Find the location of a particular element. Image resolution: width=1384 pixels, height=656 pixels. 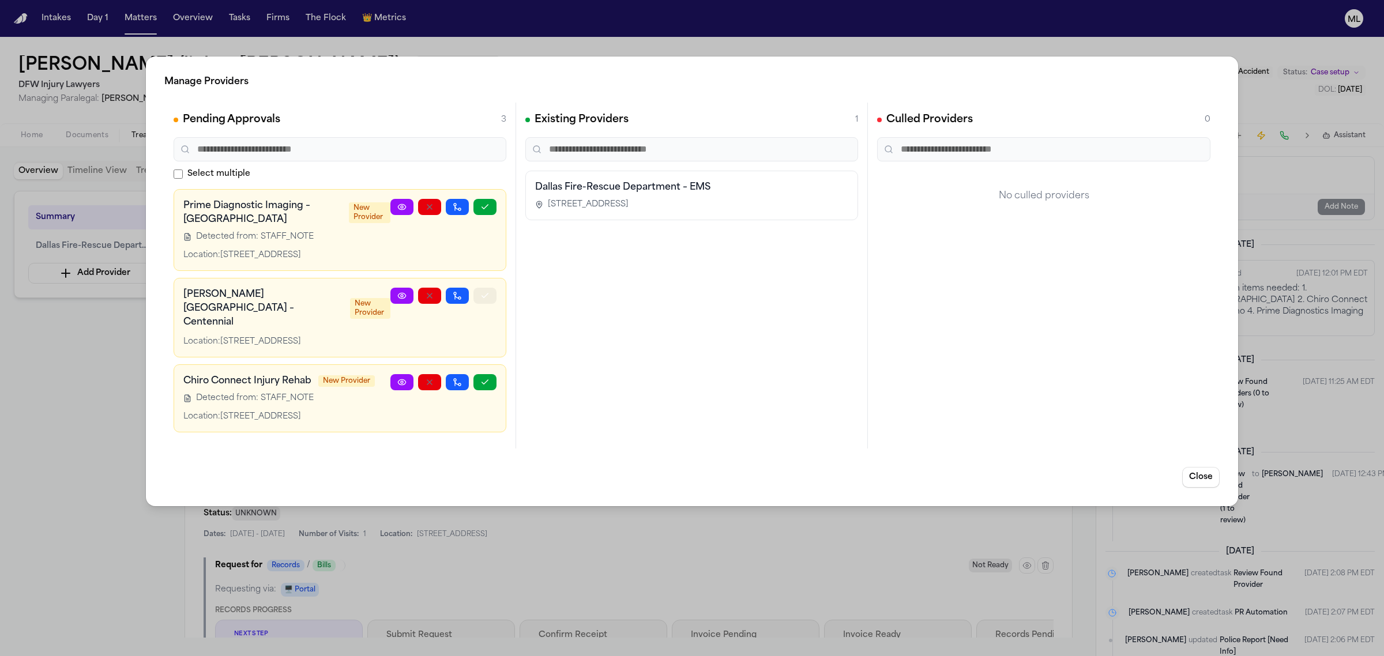

h2: Manage Providers is located at coordinates (692, 82).